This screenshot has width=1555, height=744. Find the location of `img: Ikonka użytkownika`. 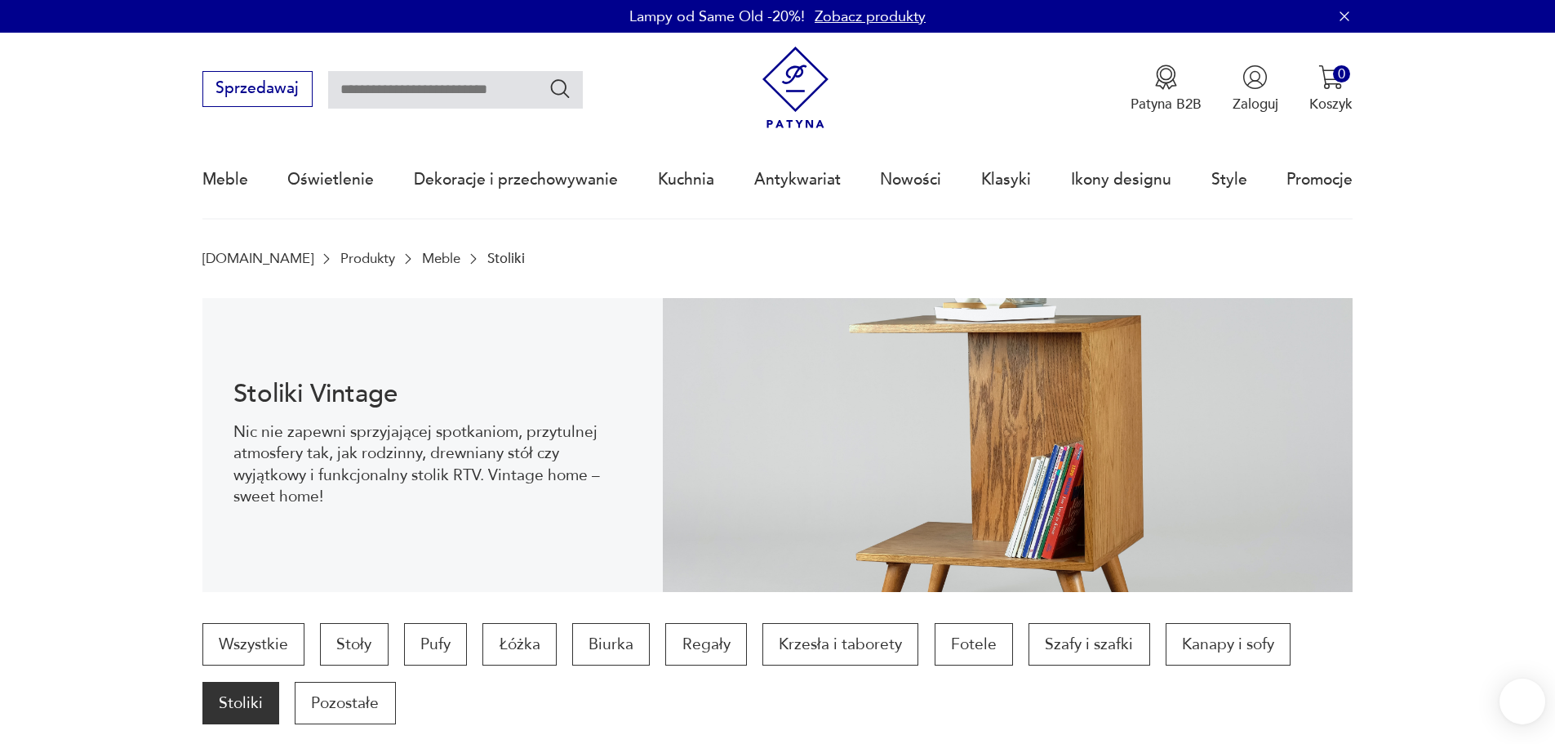

img: Ikonka użytkownika is located at coordinates (1255, 77).